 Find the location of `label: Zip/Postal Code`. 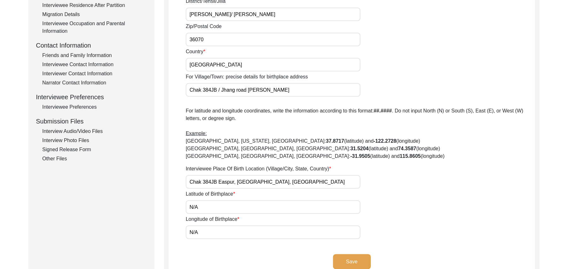

label: Zip/Postal Code is located at coordinates (204, 26).